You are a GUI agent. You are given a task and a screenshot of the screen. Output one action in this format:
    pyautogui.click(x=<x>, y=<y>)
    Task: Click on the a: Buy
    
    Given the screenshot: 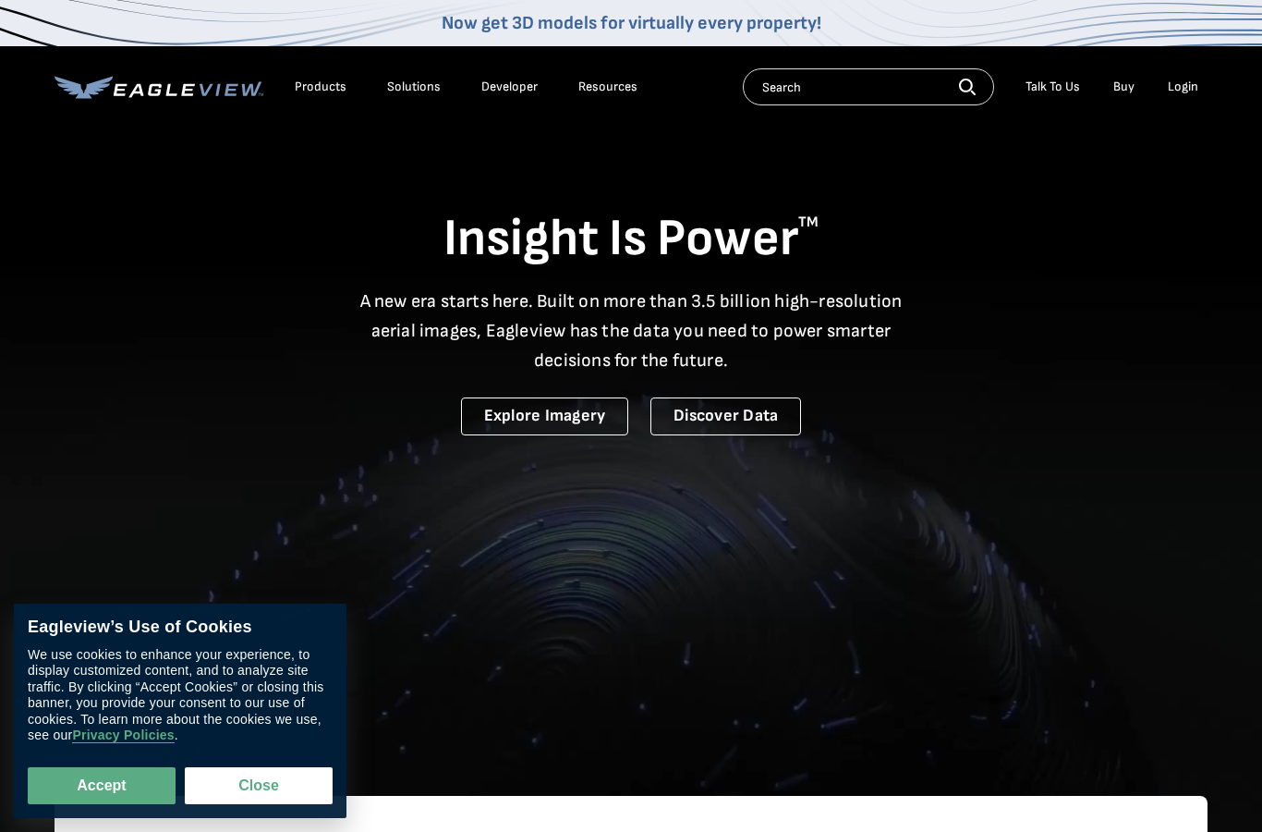 What is the action you would take?
    pyautogui.click(x=1124, y=87)
    